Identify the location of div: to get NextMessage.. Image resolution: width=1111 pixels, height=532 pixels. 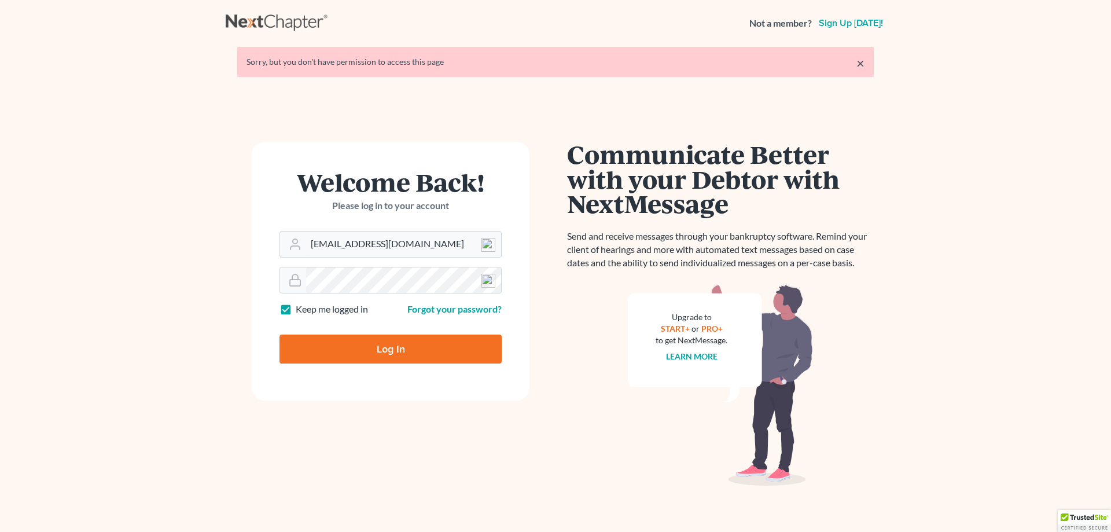
(691, 340).